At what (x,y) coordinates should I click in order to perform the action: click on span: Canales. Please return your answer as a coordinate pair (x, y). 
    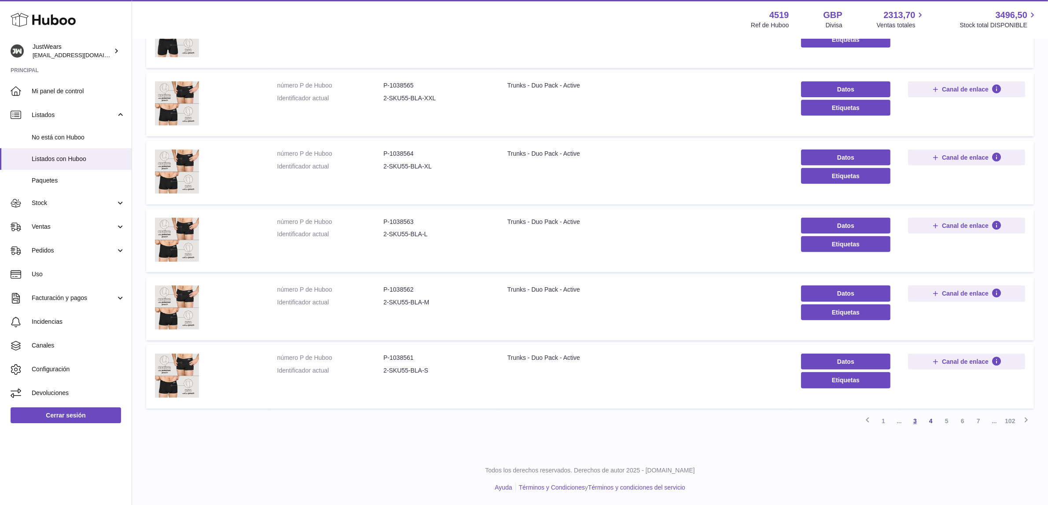
    Looking at the image, I should click on (78, 345).